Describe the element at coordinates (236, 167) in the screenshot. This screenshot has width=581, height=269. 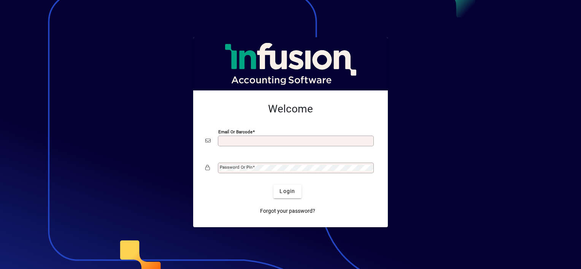
I see `mat-label: Password or Pin` at that location.